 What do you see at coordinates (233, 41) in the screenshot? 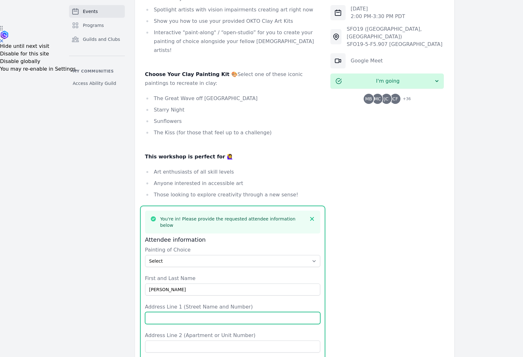
I see `li: Interactive "paint-along" / “open-studio” for you to create your painting of choice alongside you...` at bounding box center [233, 41].